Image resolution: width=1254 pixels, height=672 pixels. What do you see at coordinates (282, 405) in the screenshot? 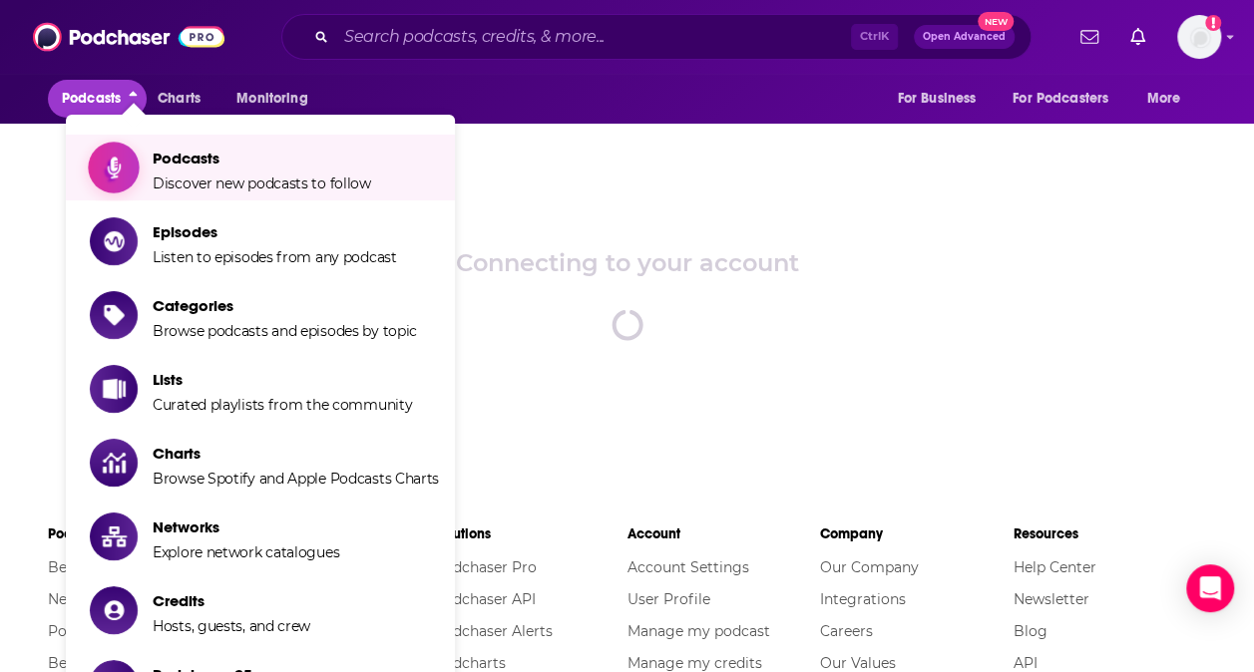
I see `span: Curated playlists from the community` at bounding box center [282, 405].